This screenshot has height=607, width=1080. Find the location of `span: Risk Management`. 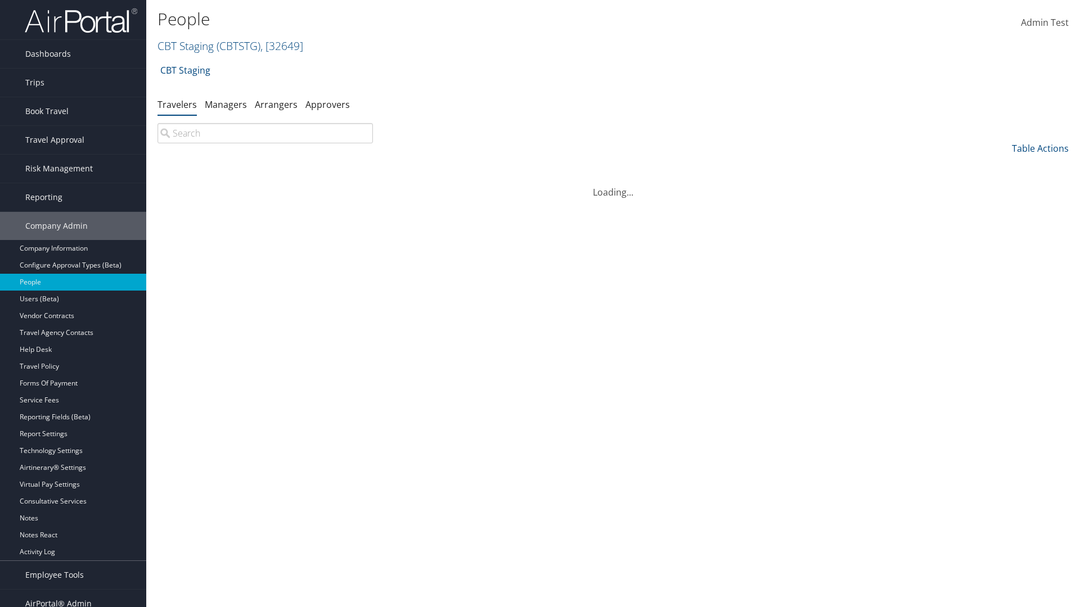

span: Risk Management is located at coordinates (59, 169).